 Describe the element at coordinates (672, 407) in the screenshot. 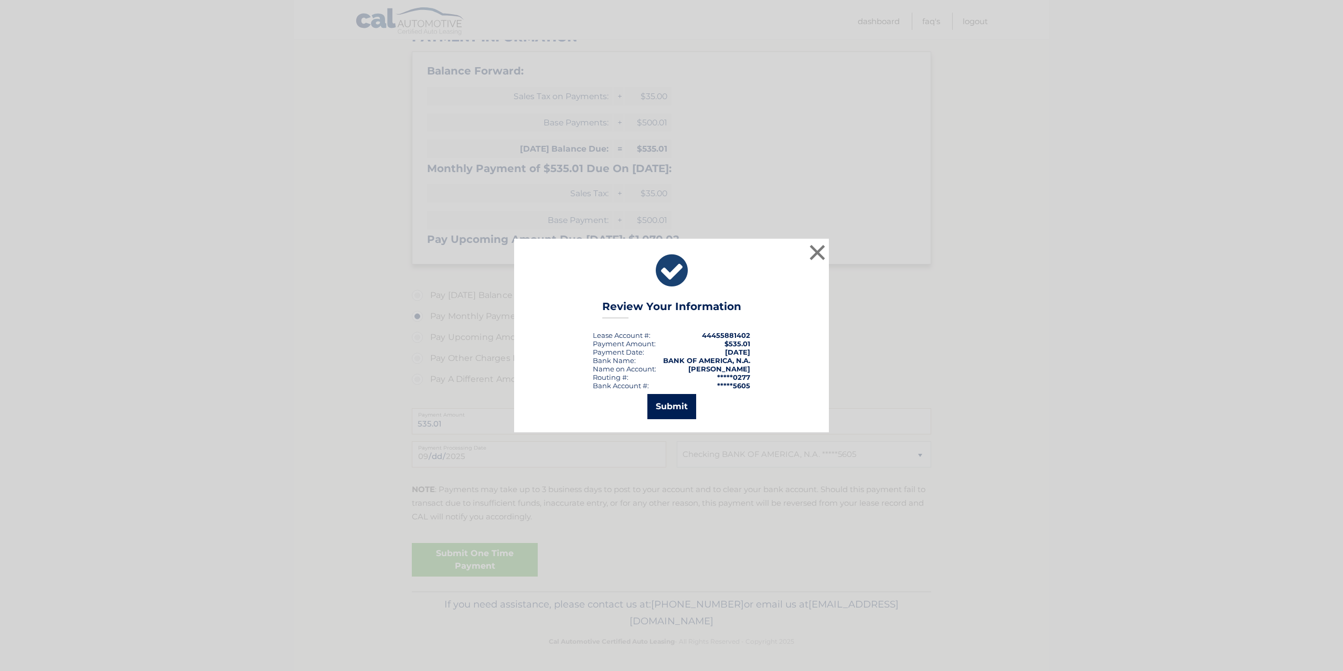

I see `button: Submit` at that location.